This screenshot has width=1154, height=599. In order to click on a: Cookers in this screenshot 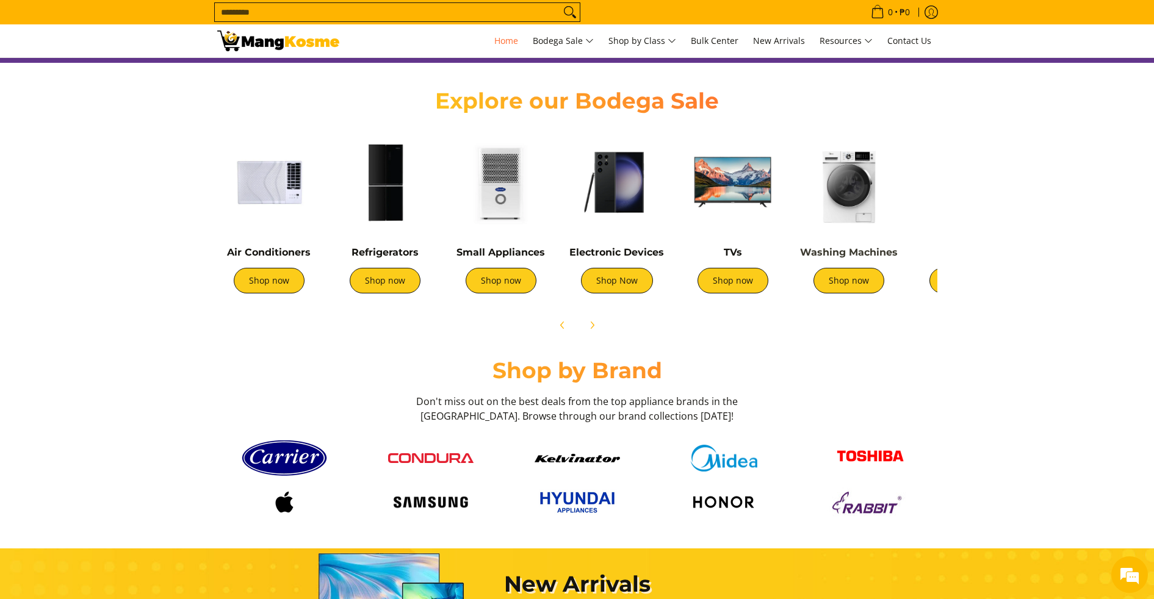, I will do `click(964, 182)`.